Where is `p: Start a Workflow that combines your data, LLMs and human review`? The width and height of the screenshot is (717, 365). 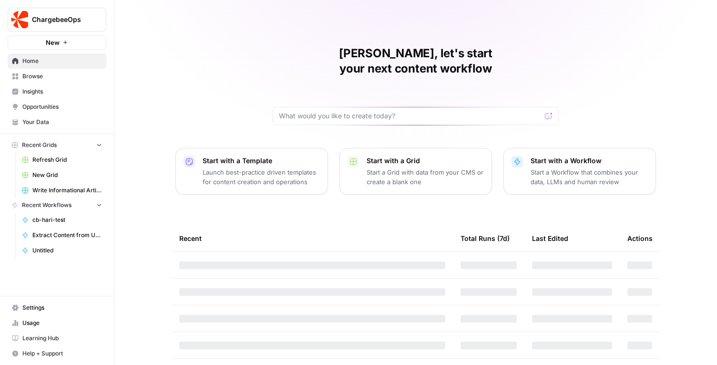
p: Start a Workflow that combines your data, LLMs and human review is located at coordinates (589, 177).